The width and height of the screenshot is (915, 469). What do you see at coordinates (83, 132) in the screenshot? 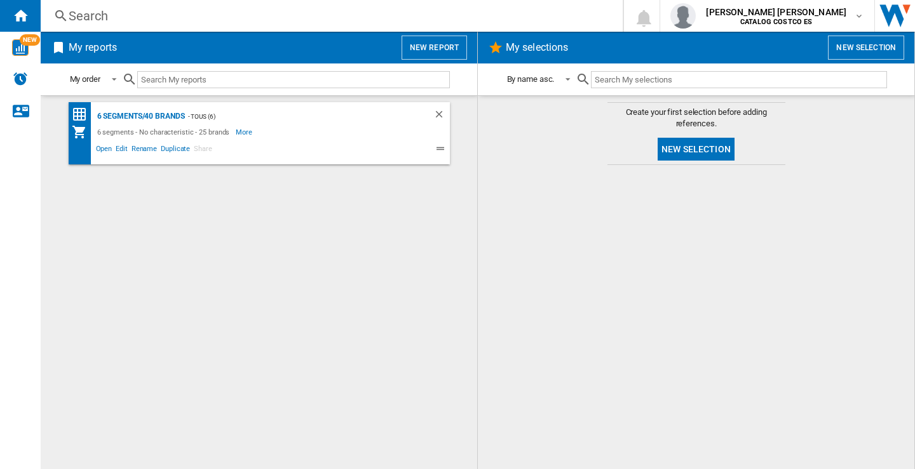
I see `div: My Assortment` at bounding box center [83, 132].